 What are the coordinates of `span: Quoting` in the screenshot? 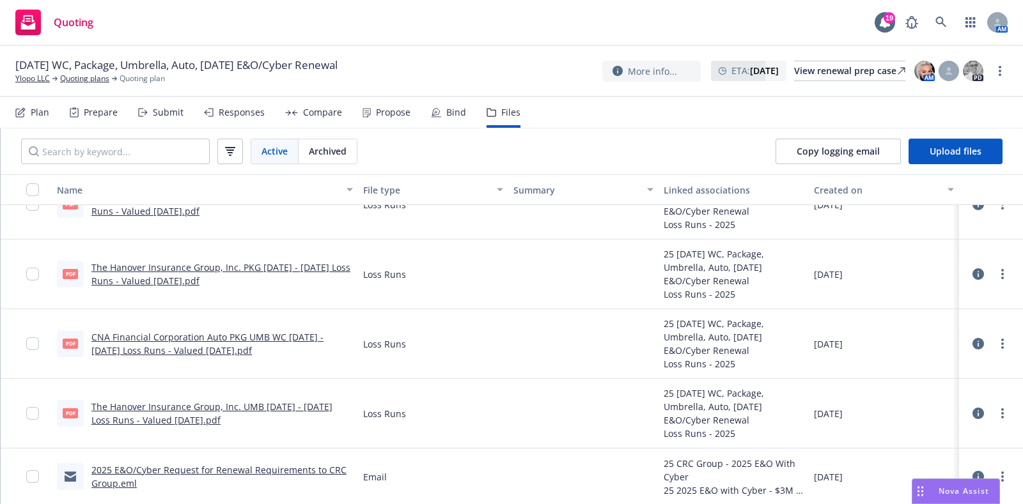 It's located at (74, 22).